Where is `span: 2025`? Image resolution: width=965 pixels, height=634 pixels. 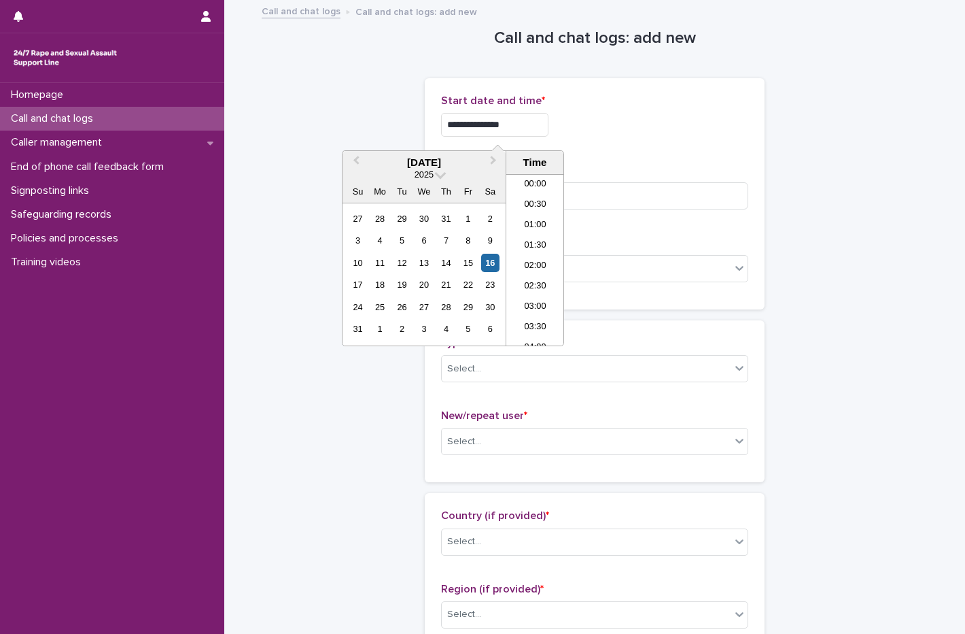 span: 2025 is located at coordinates (424, 174).